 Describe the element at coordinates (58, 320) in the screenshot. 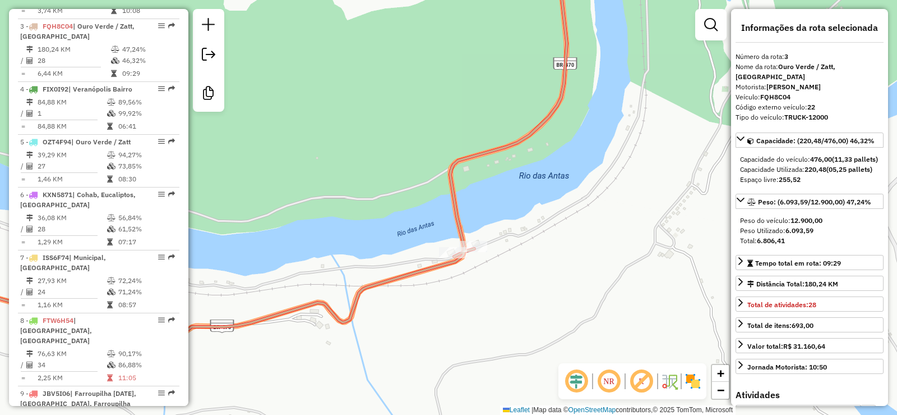

I see `span: FTW6H54` at that location.